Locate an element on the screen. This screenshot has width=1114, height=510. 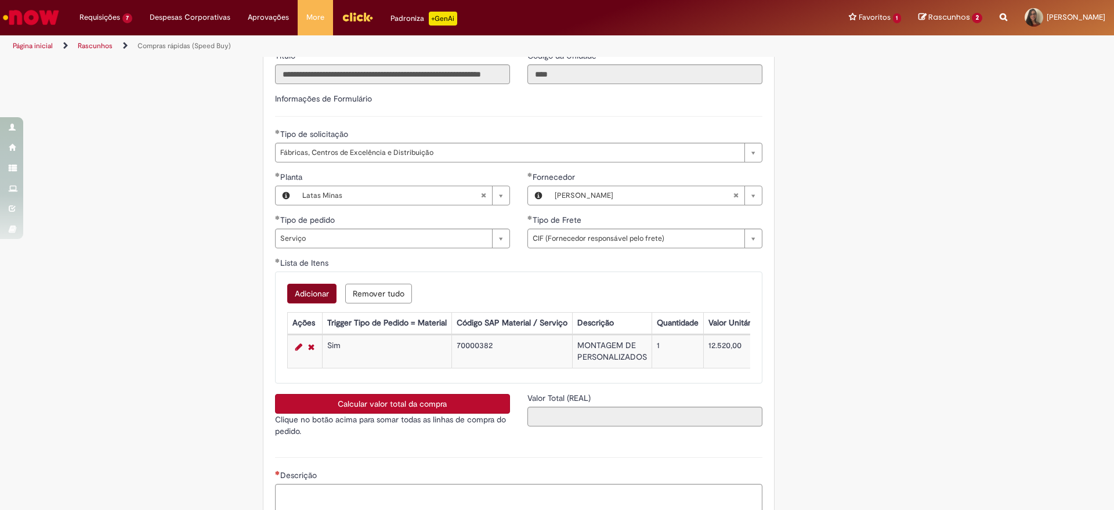
th: Ações is located at coordinates (305, 323).